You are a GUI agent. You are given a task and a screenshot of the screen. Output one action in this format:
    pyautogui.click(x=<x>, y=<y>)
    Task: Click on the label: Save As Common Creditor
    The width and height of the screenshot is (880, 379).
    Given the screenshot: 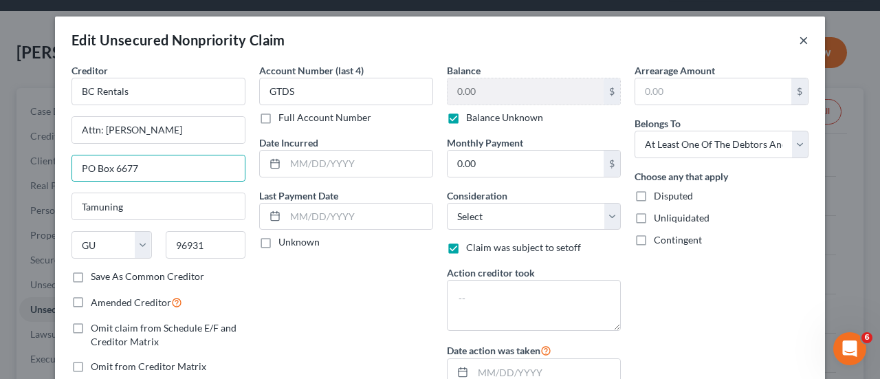 What is the action you would take?
    pyautogui.click(x=147, y=276)
    